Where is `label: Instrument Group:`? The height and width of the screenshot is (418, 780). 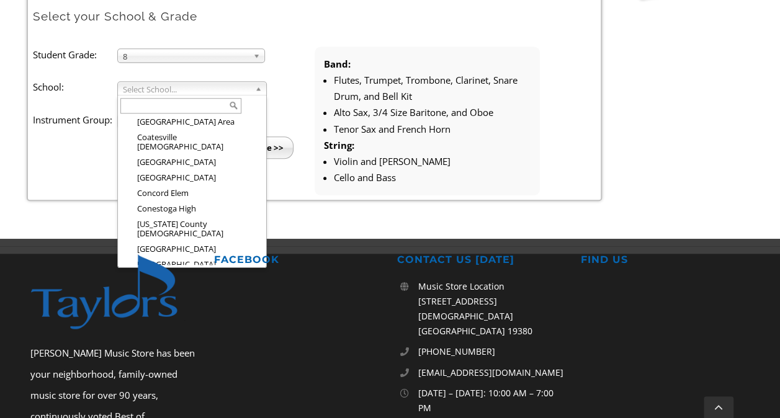
label: Instrument Group: is located at coordinates (75, 120).